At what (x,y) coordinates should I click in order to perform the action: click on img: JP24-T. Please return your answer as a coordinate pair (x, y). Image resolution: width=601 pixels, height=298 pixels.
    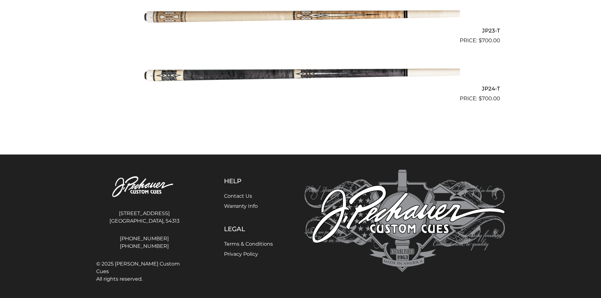
    Looking at the image, I should click on (301, 74).